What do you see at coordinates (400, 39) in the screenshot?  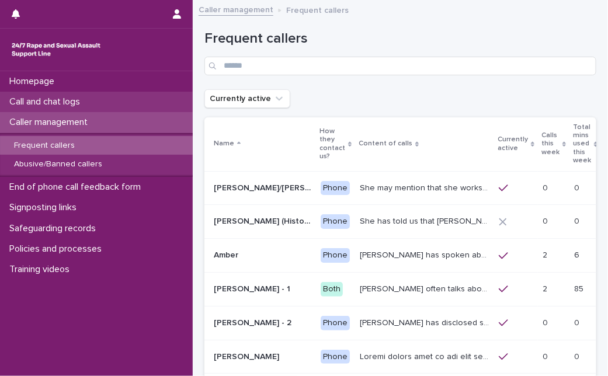 I see `h1: Frequent callers` at bounding box center [400, 39].